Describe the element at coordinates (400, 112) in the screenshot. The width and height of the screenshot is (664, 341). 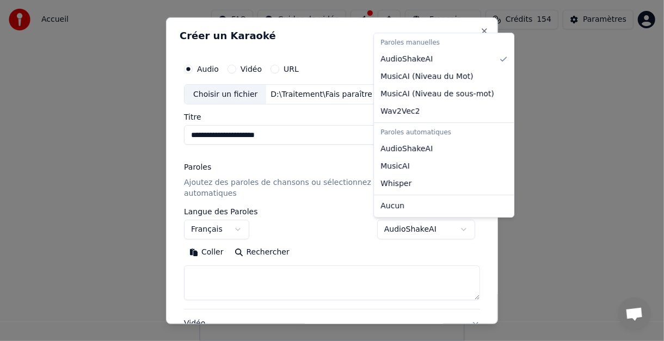
I see `span: Wav2Vec2` at that location.